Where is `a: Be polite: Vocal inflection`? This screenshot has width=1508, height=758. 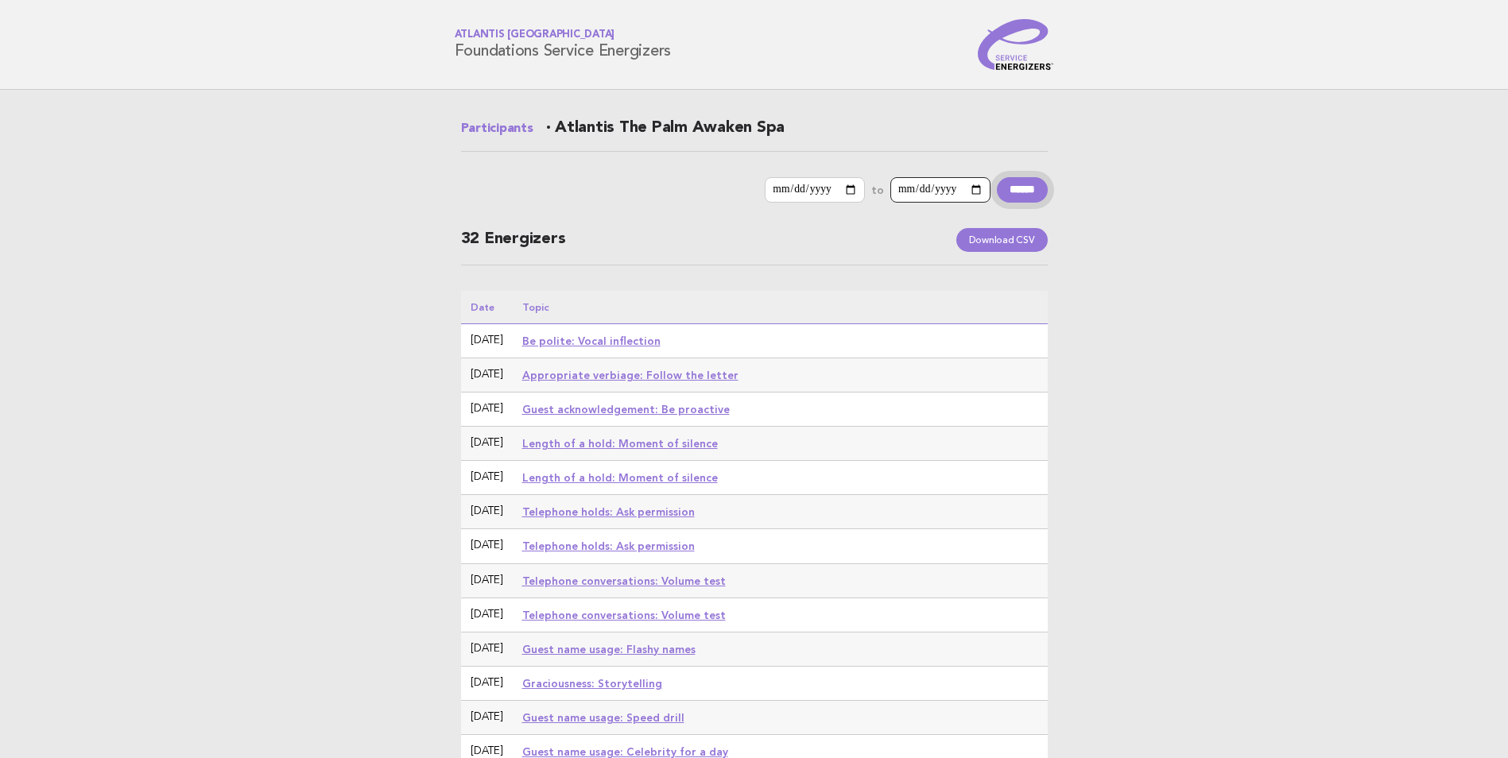
a: Be polite: Vocal inflection is located at coordinates (591, 341).